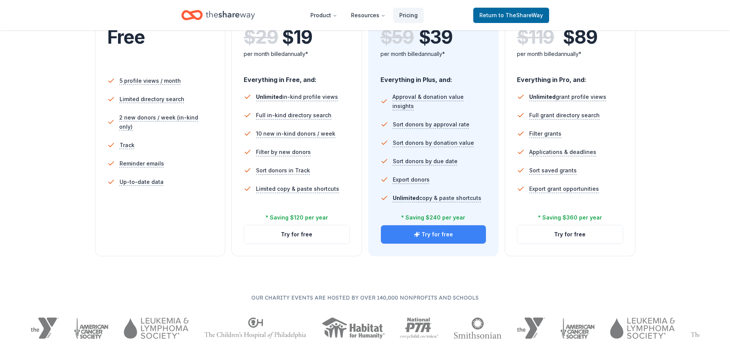 Image resolution: width=730 pixels, height=349 pixels. Describe the element at coordinates (562, 152) in the screenshot. I see `span: Applications & deadlines` at that location.